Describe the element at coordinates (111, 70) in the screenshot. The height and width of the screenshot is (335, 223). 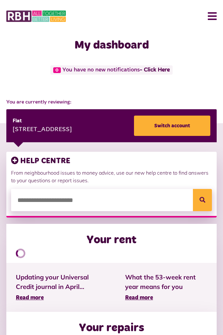
I see `span: You have no new notifications` at that location.